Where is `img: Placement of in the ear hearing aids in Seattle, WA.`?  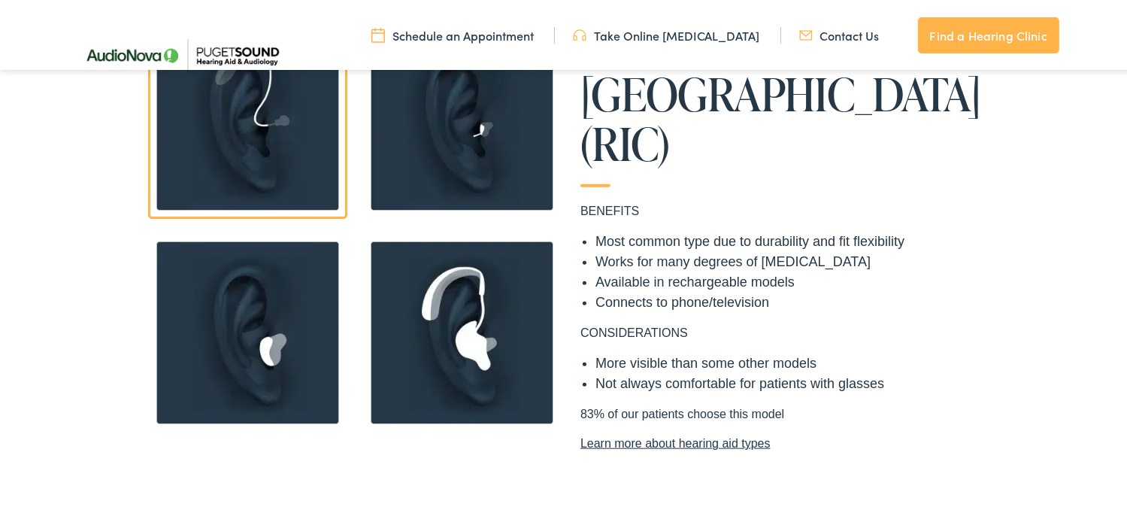 img: Placement of in the ear hearing aids in Seattle, WA. is located at coordinates (247, 330).